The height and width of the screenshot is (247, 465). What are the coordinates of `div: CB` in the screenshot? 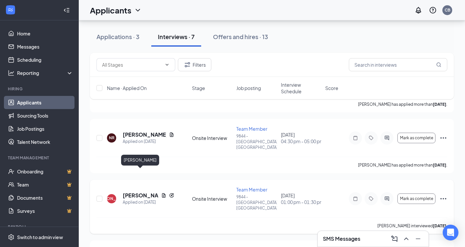 It's located at (447, 10).